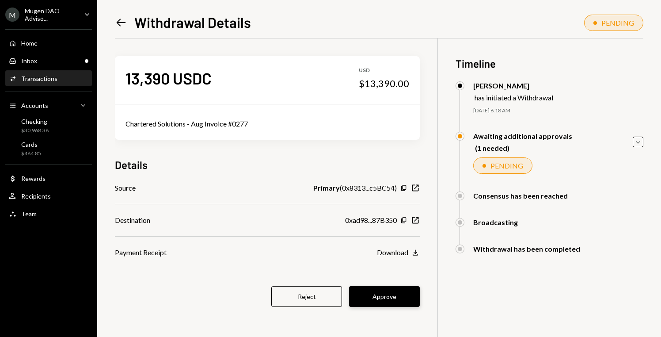 The image size is (661, 337). Describe the element at coordinates (267, 124) in the screenshot. I see `div: Chartered Solutions - Aug Invoice #0277` at that location.